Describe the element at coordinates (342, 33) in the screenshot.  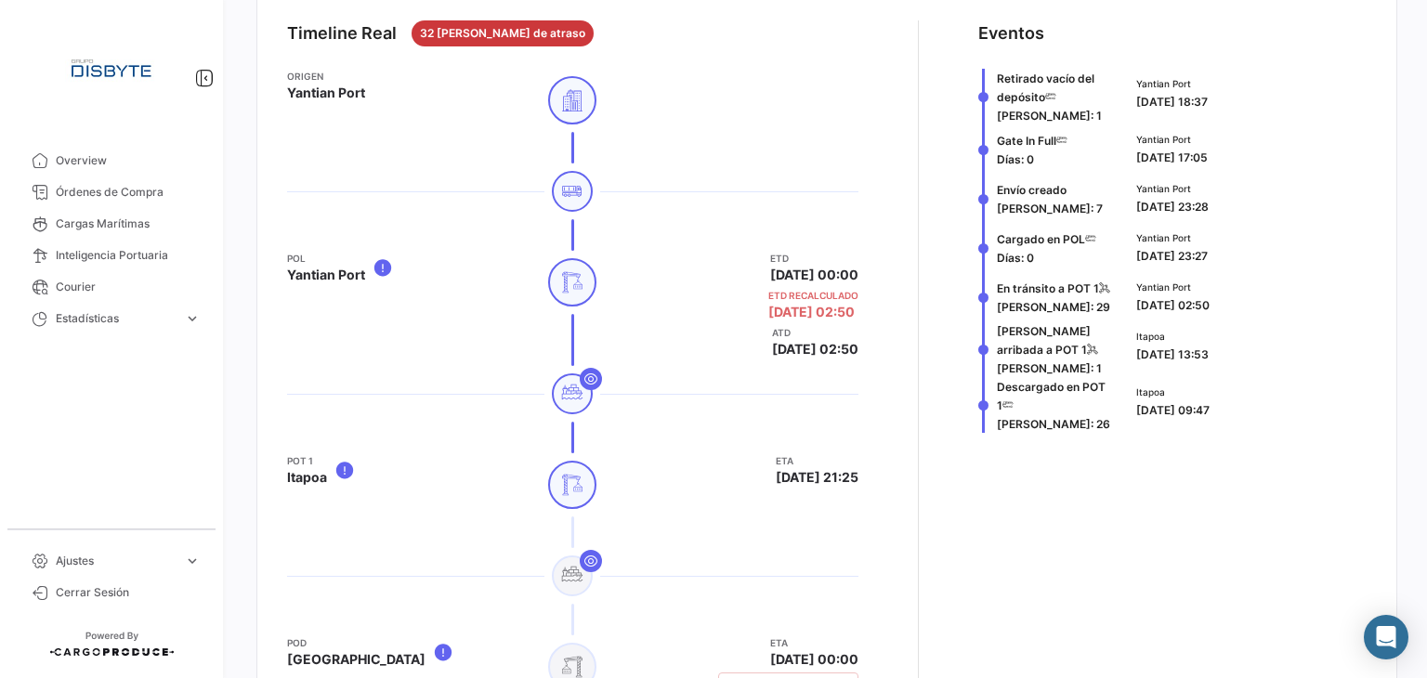
I see `div: Timeline Real` at that location.